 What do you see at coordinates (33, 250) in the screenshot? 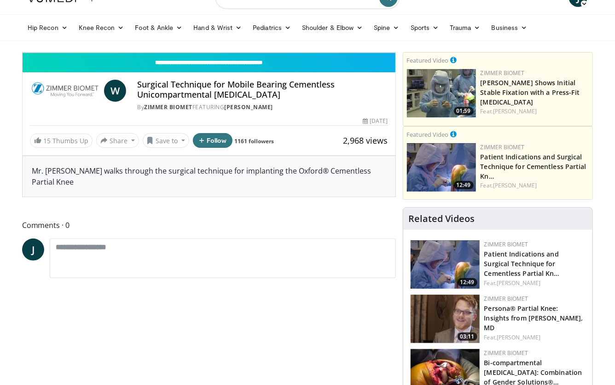
I see `span: J` at bounding box center [33, 250].